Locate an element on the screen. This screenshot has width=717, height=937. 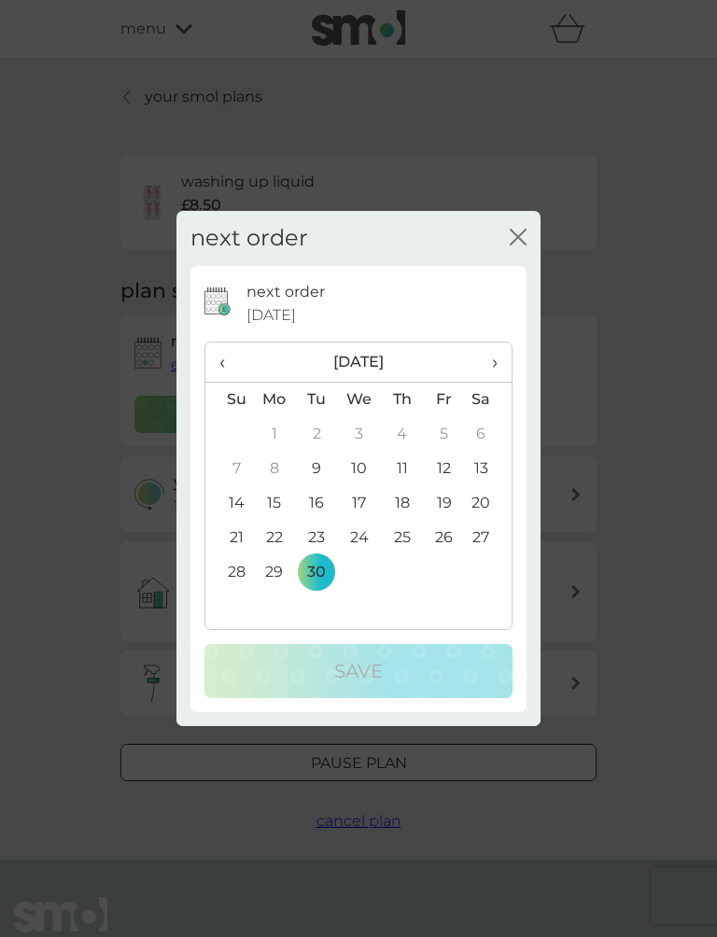
th: Sa is located at coordinates (488, 399).